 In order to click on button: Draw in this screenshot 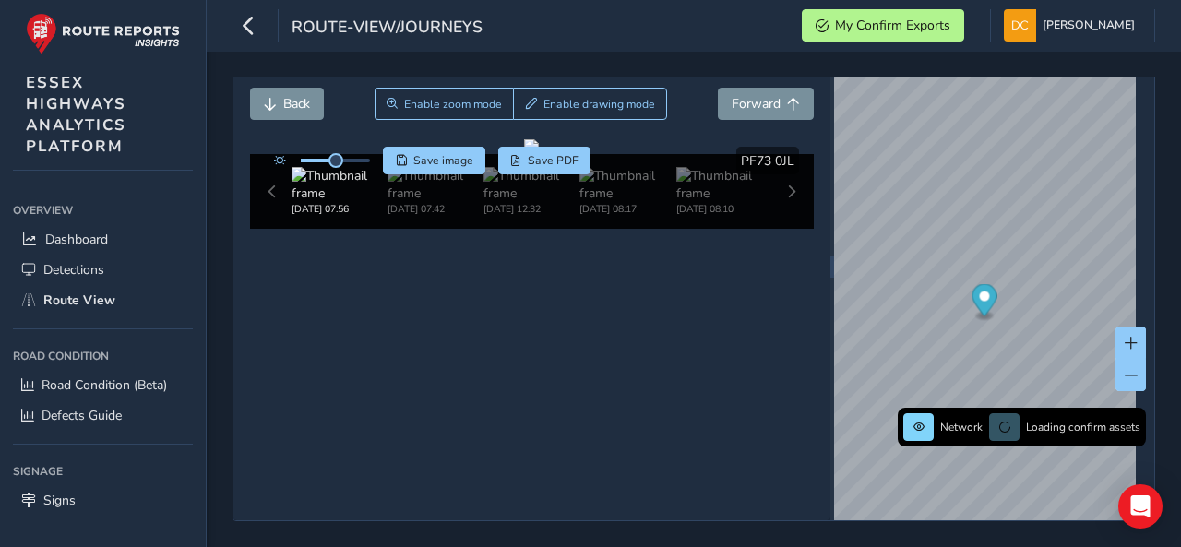, I will do `click(590, 103)`.